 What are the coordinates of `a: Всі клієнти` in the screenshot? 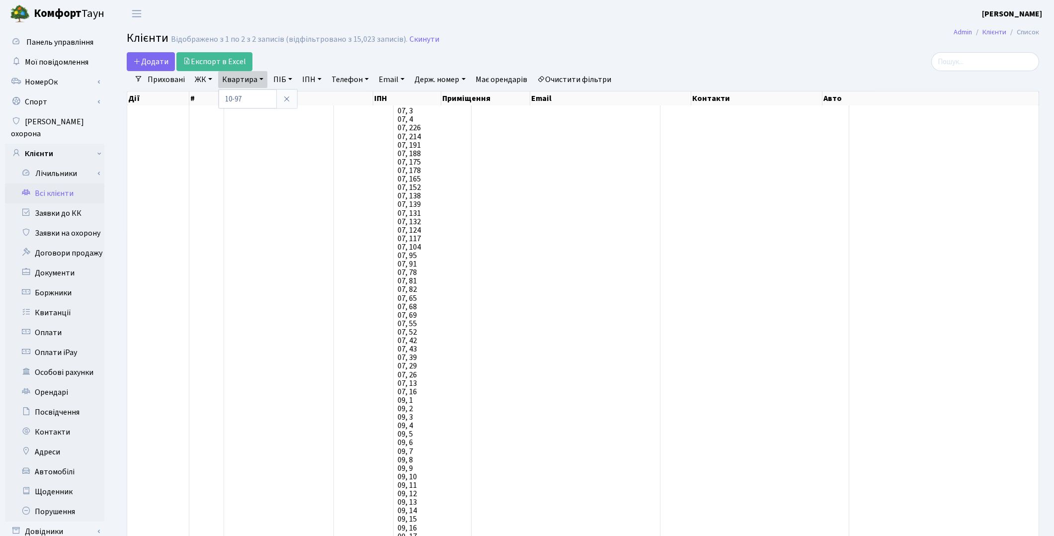 It's located at (55, 193).